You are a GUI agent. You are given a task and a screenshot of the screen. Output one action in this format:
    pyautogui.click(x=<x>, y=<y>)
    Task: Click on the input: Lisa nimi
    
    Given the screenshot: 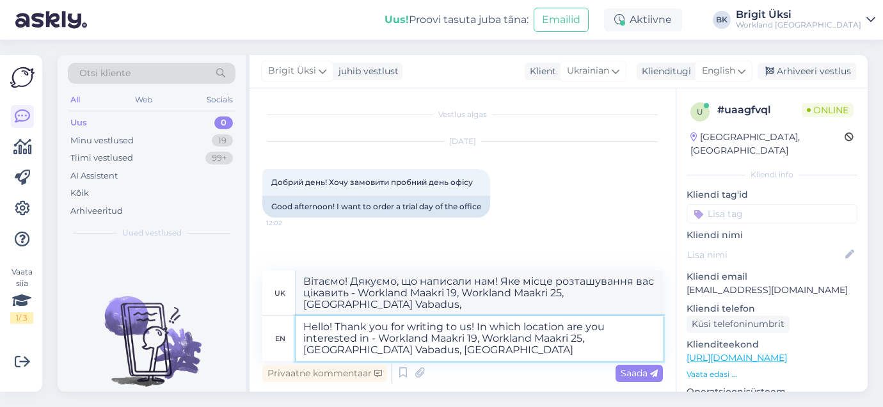 What is the action you would take?
    pyautogui.click(x=765, y=255)
    